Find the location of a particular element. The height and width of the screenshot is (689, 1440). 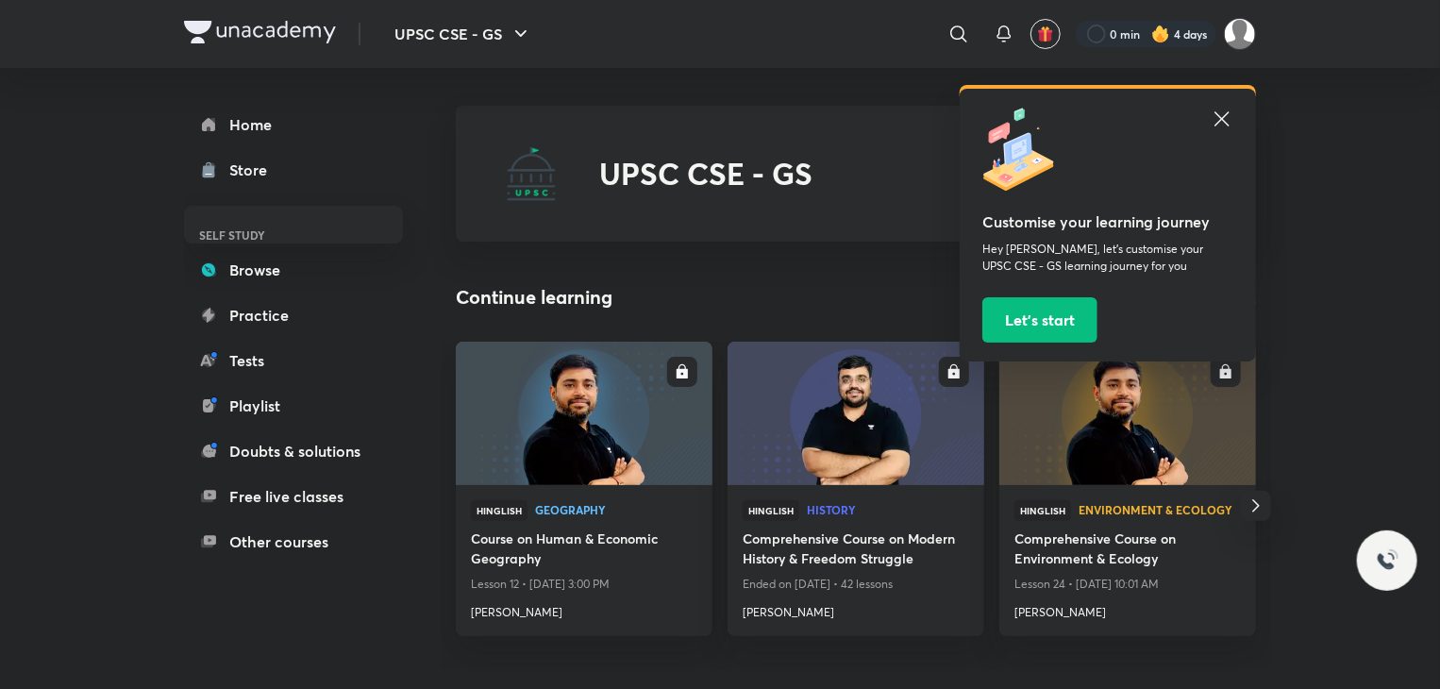

h4: Comprehensive Course on Modern History & Freedom Struggle is located at coordinates (856, 550).